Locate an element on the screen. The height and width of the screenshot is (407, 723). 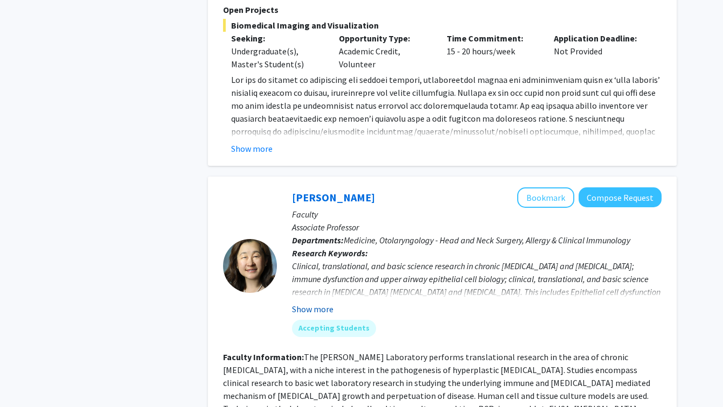
b: Faculty Information: is located at coordinates (263, 357).